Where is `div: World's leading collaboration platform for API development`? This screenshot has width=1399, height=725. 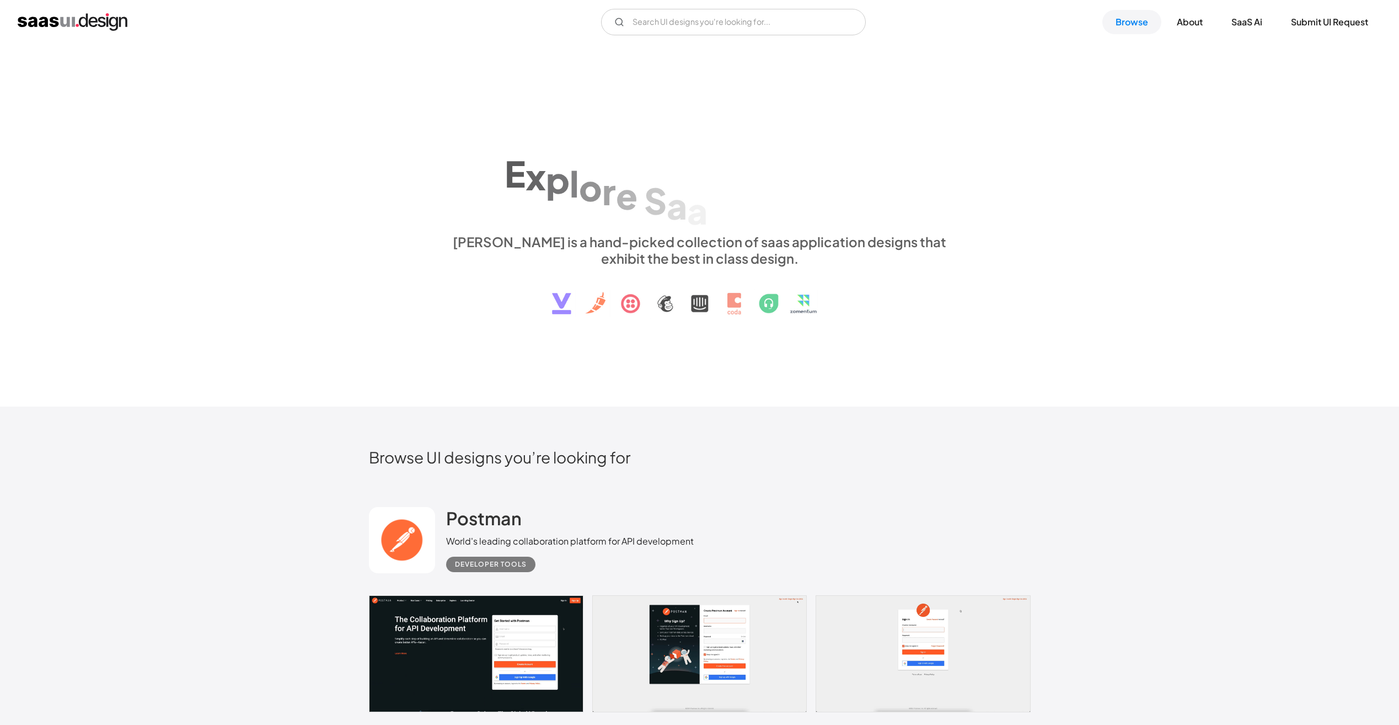 div: World's leading collaboration platform for API development is located at coordinates (570, 541).